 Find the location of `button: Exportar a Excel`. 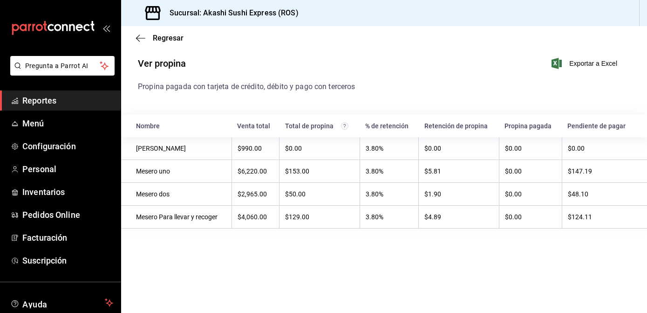

button: Exportar a Excel is located at coordinates (585, 63).